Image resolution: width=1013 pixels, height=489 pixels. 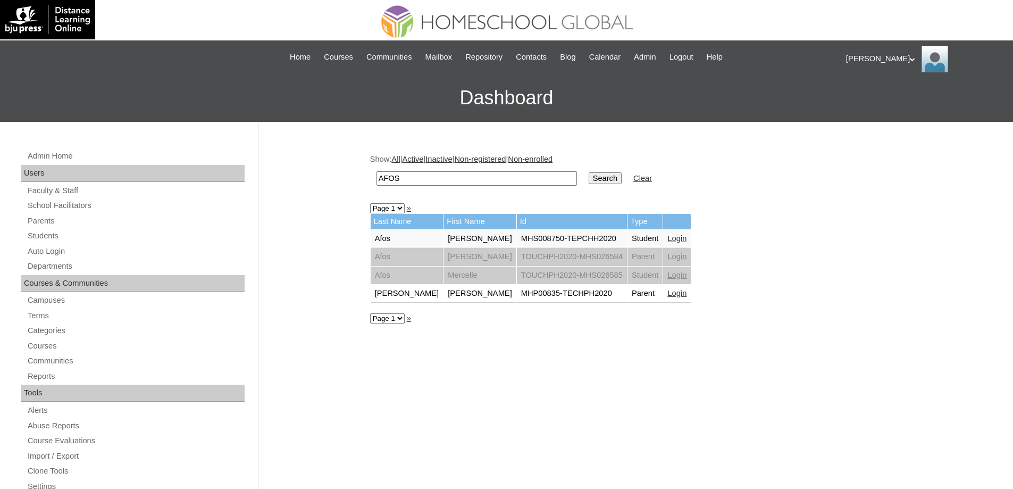 What do you see at coordinates (484, 57) in the screenshot?
I see `a: Repository` at bounding box center [484, 57].